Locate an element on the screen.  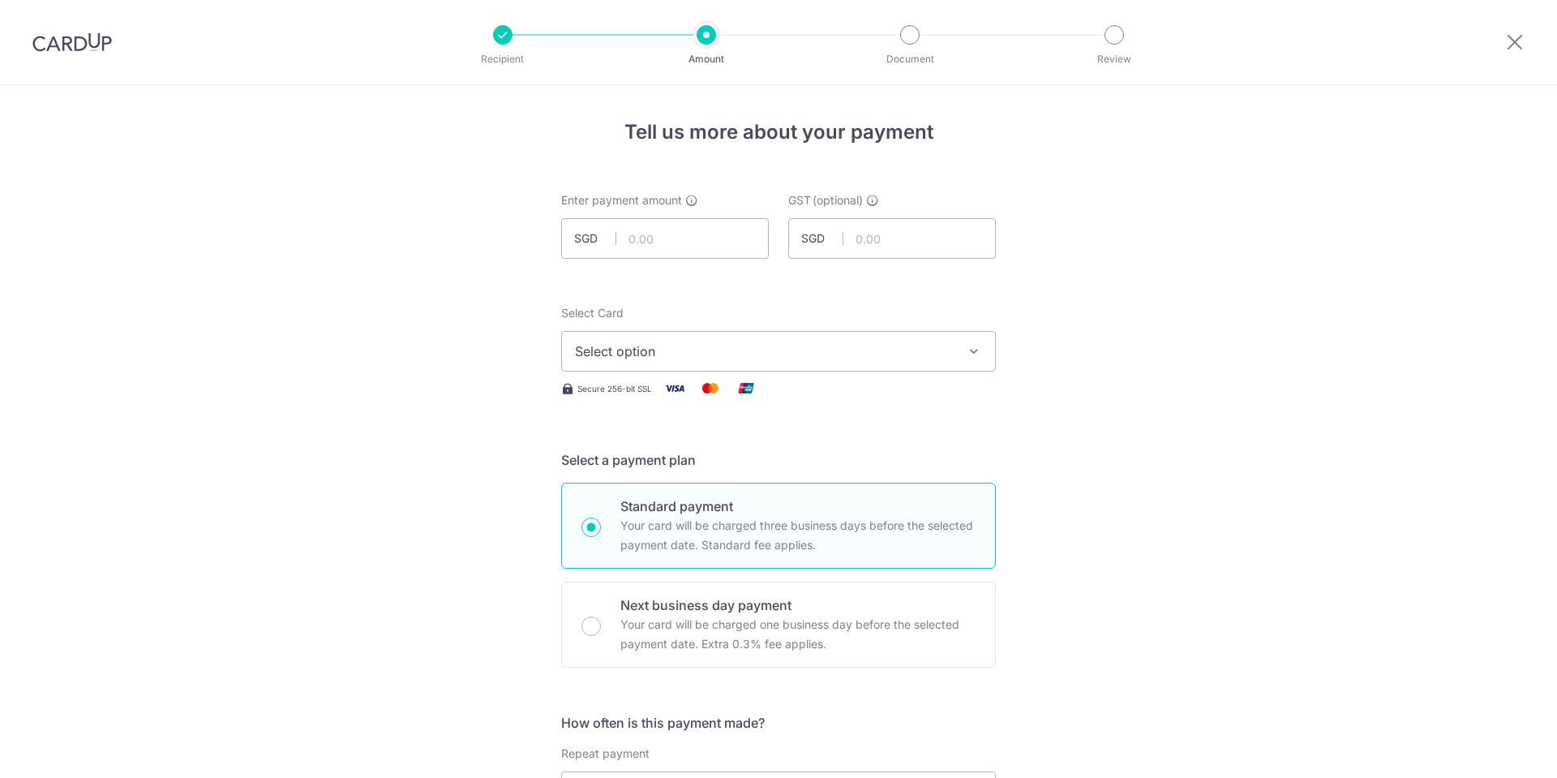
p: Your card will be charged one business day before the selected payment date. Extra 0.3% fee applies. is located at coordinates (798, 634).